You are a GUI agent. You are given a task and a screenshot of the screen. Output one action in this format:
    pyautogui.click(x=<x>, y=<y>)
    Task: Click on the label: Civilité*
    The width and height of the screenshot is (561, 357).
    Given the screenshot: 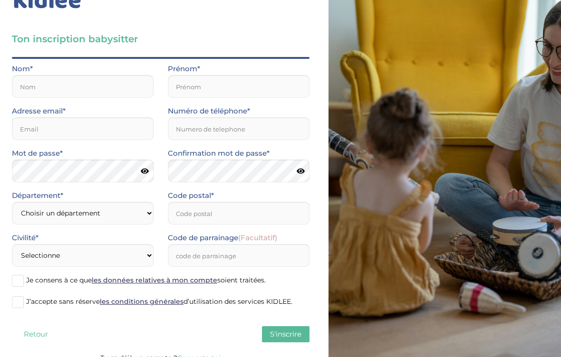 What is the action you would take?
    pyautogui.click(x=25, y=238)
    